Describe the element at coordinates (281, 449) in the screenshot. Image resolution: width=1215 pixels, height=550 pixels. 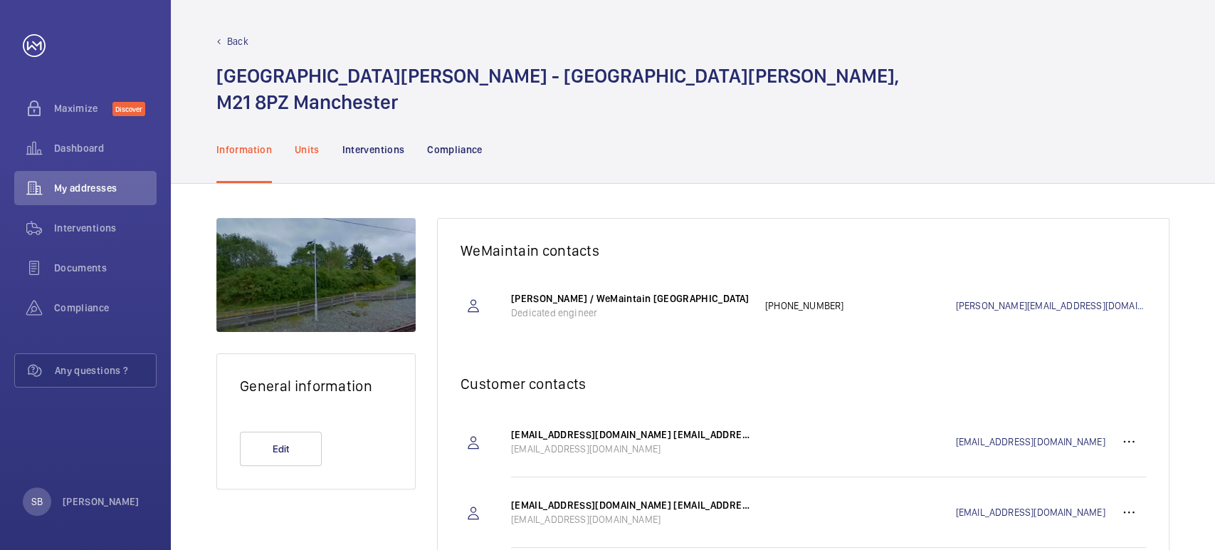
I see `button: Edit` at that location.